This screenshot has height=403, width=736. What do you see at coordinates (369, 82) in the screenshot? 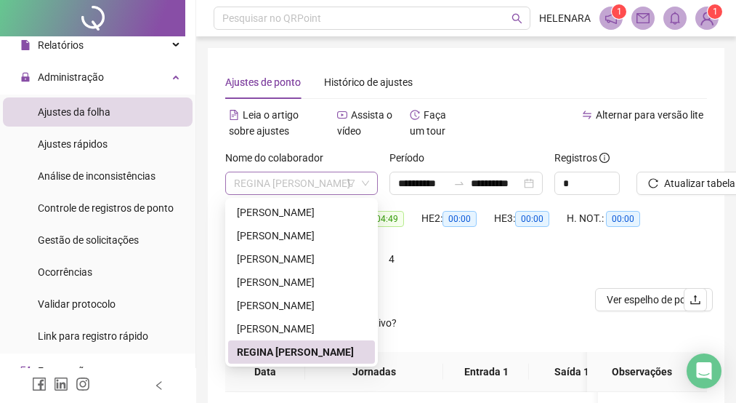
I see `span: Histórico de ajustes` at bounding box center [369, 82].